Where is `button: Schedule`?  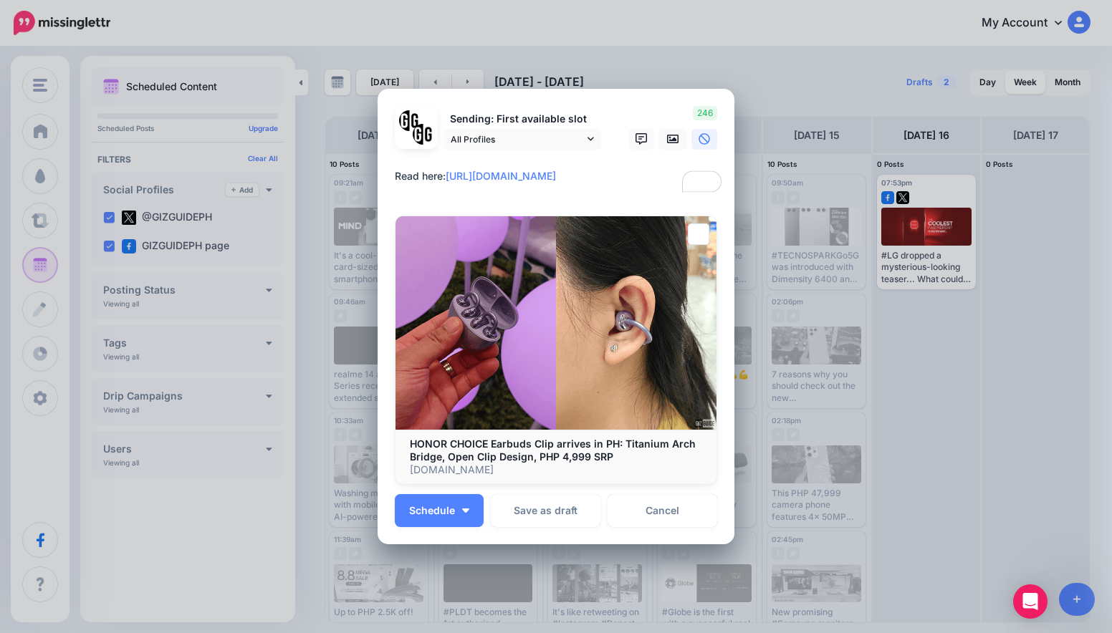
button: Schedule is located at coordinates (439, 511).